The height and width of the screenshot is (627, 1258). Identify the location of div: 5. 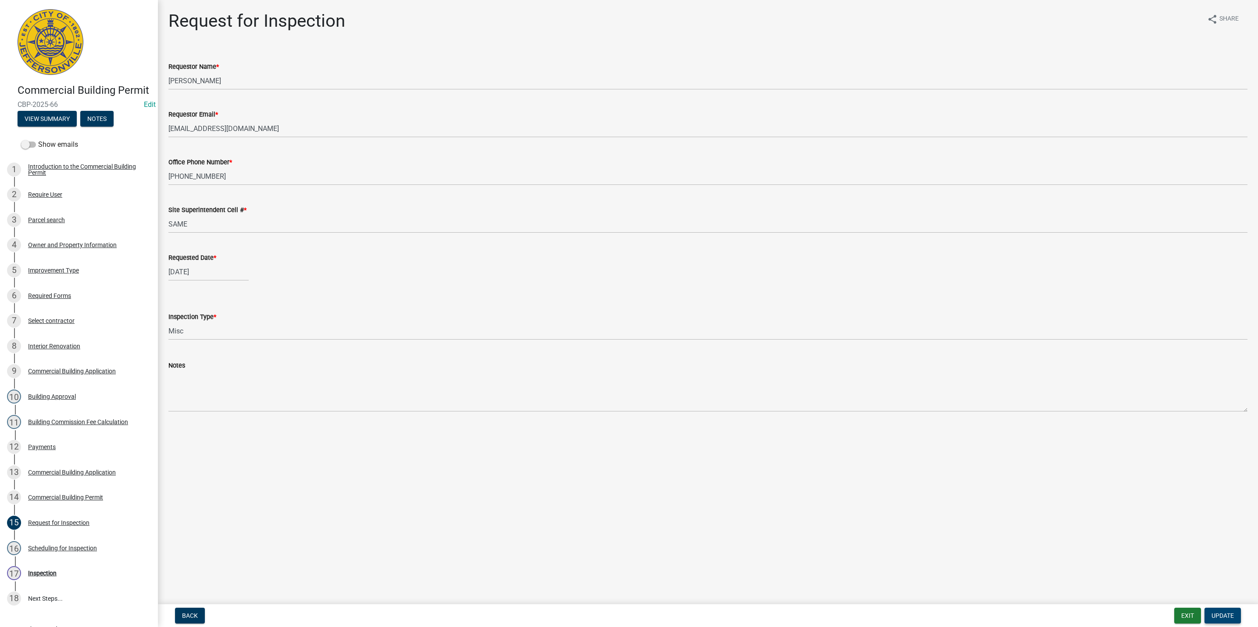
(14, 271).